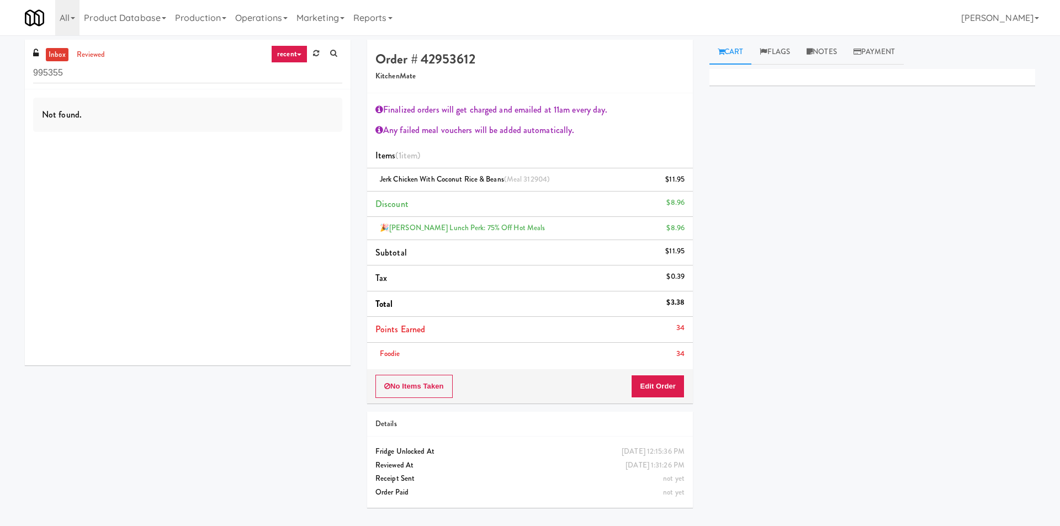 Image resolution: width=1060 pixels, height=526 pixels. I want to click on div: $3.38, so click(675, 303).